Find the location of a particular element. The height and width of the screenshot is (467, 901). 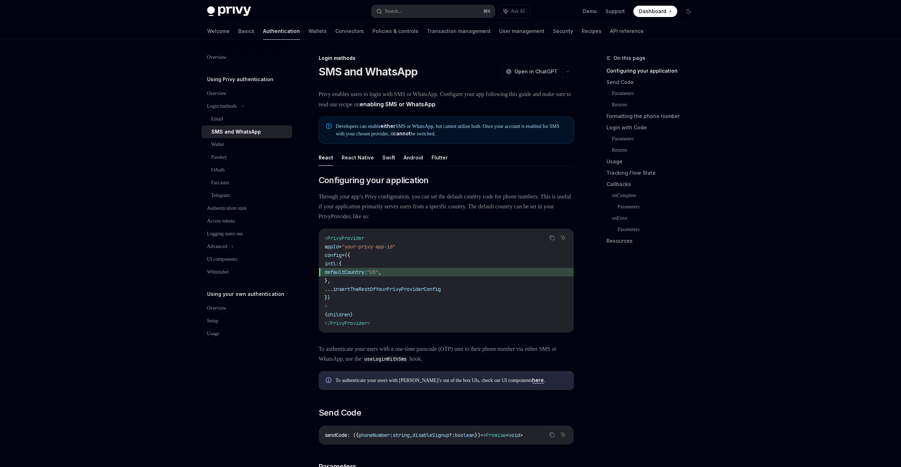

span: "your-privy-app-id" is located at coordinates (369, 246).